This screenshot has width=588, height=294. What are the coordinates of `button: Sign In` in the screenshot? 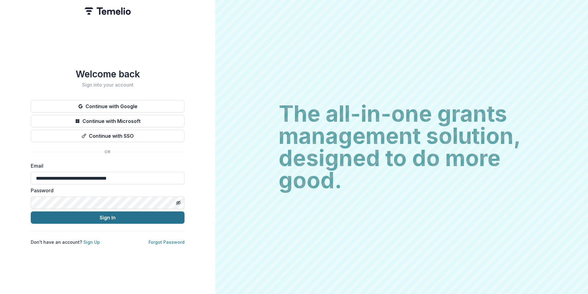 It's located at (108, 217).